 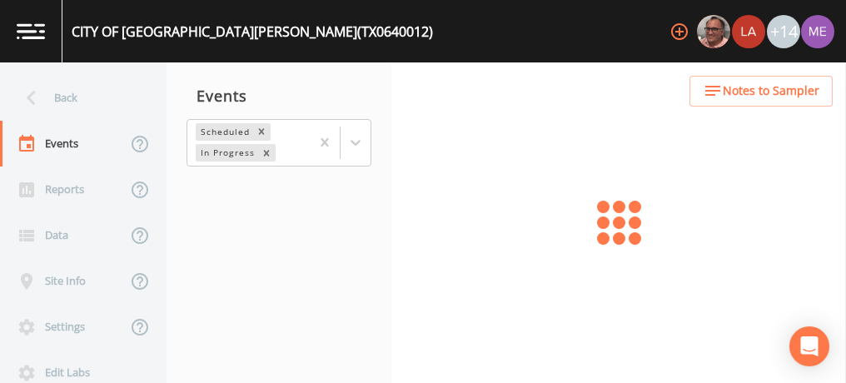 I want to click on div: Events, so click(x=279, y=96).